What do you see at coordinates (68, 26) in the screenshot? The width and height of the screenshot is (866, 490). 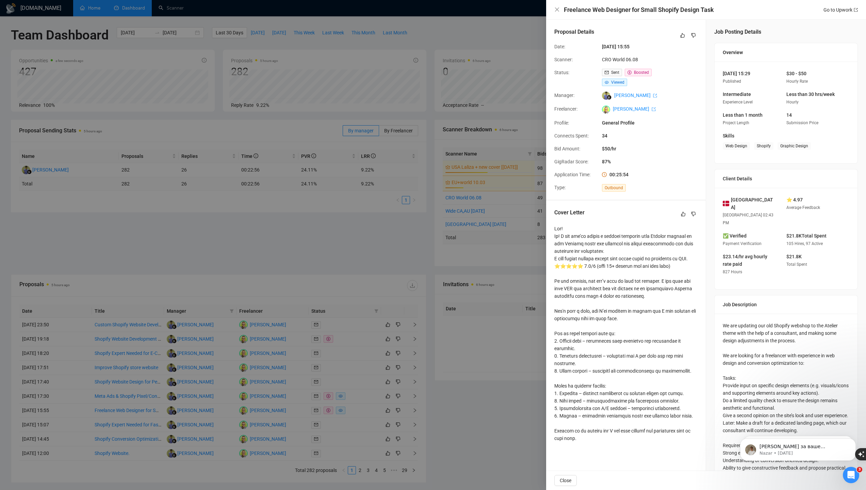 I see `div: message notification from Nazar, 2d ago. Спасибо за ваше предложение 🙏 Мы занотировали это как fe...` at bounding box center [68, 26].